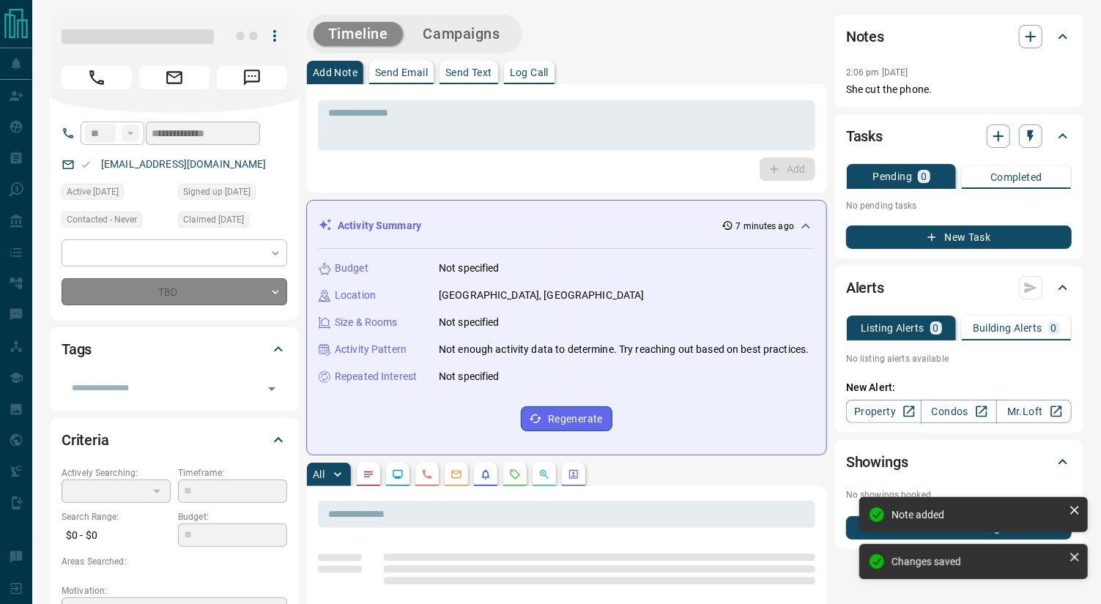  I want to click on p: Activity Summary, so click(379, 226).